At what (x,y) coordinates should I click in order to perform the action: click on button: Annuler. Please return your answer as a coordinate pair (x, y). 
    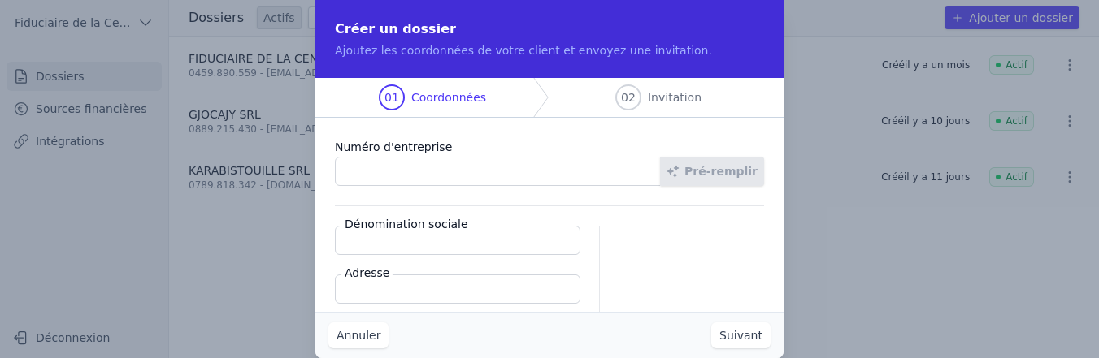
    Looking at the image, I should click on (358, 336).